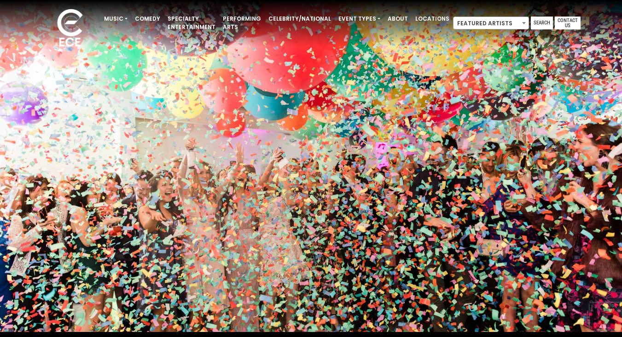 This screenshot has width=622, height=337. Describe the element at coordinates (398, 19) in the screenshot. I see `a: About` at that location.